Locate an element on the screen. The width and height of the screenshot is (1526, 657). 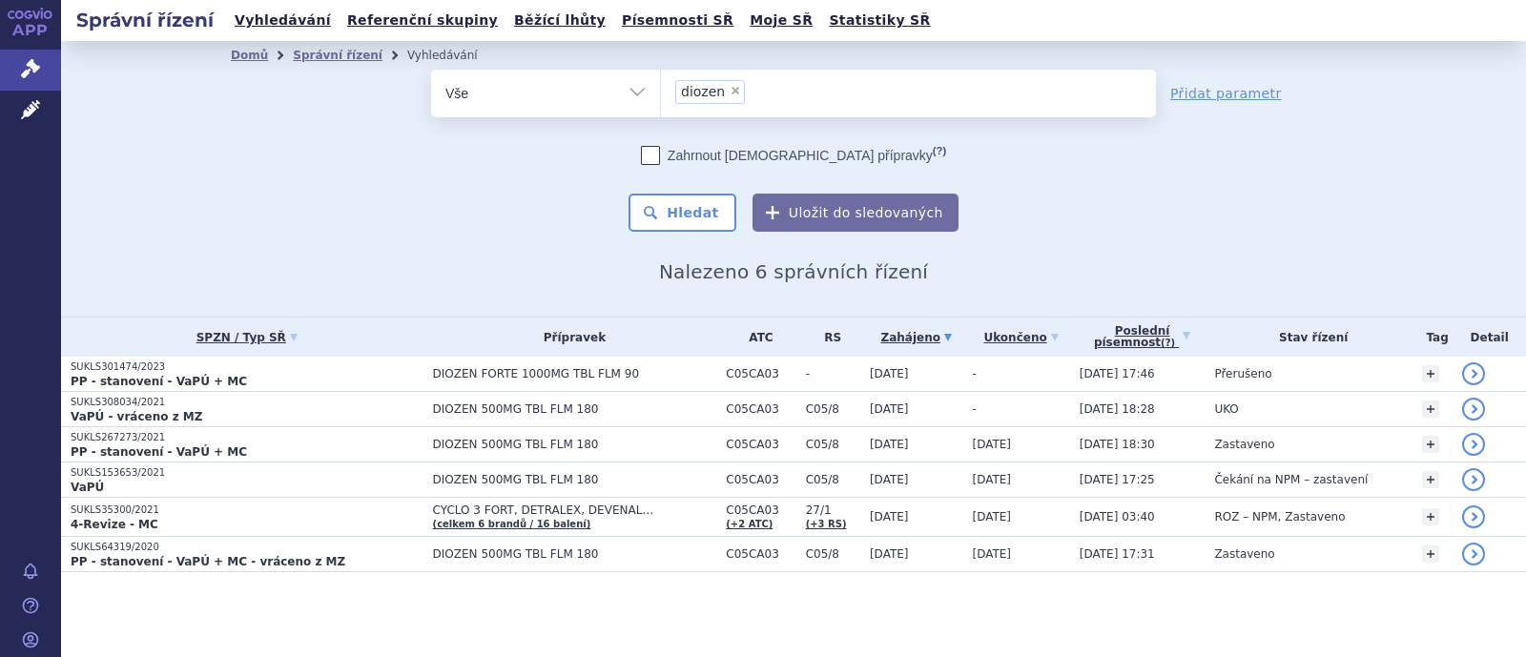
a: Moje SŘ is located at coordinates (781, 20).